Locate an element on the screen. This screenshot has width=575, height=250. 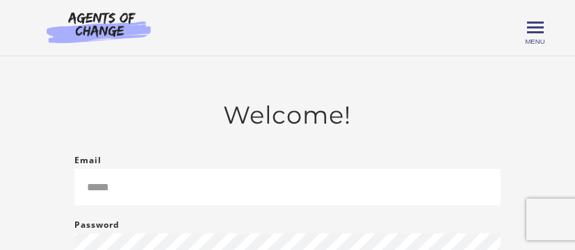
button: Toggle menu Menu is located at coordinates (536, 28).